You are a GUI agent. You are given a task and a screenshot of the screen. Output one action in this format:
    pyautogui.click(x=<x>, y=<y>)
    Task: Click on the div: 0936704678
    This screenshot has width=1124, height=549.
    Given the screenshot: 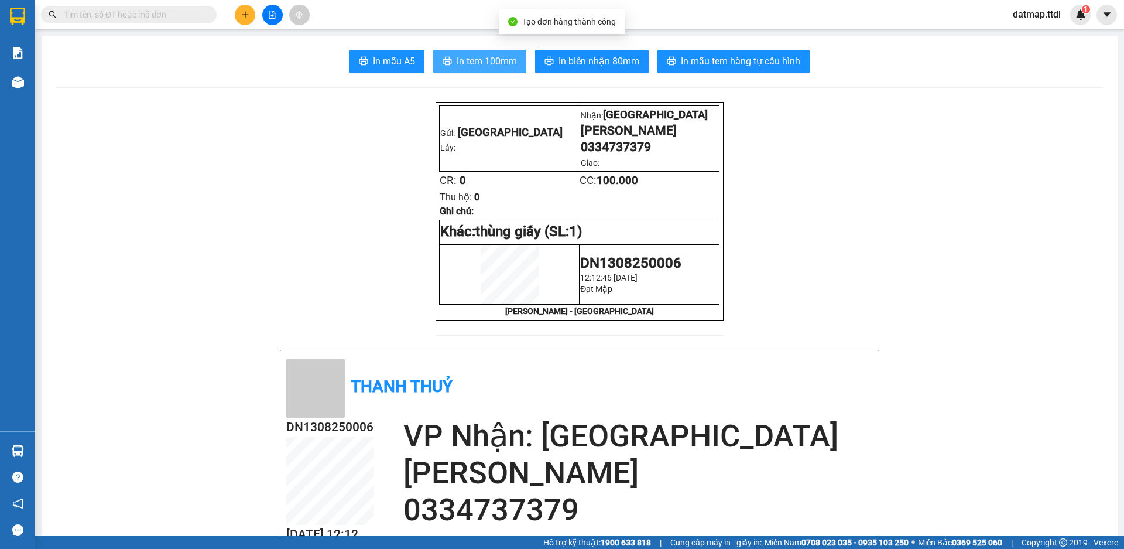 What is the action you would take?
    pyautogui.click(x=196, y=59)
    